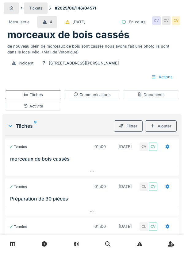  What do you see at coordinates (26, 63) in the screenshot?
I see `div: Incident` at bounding box center [26, 63].